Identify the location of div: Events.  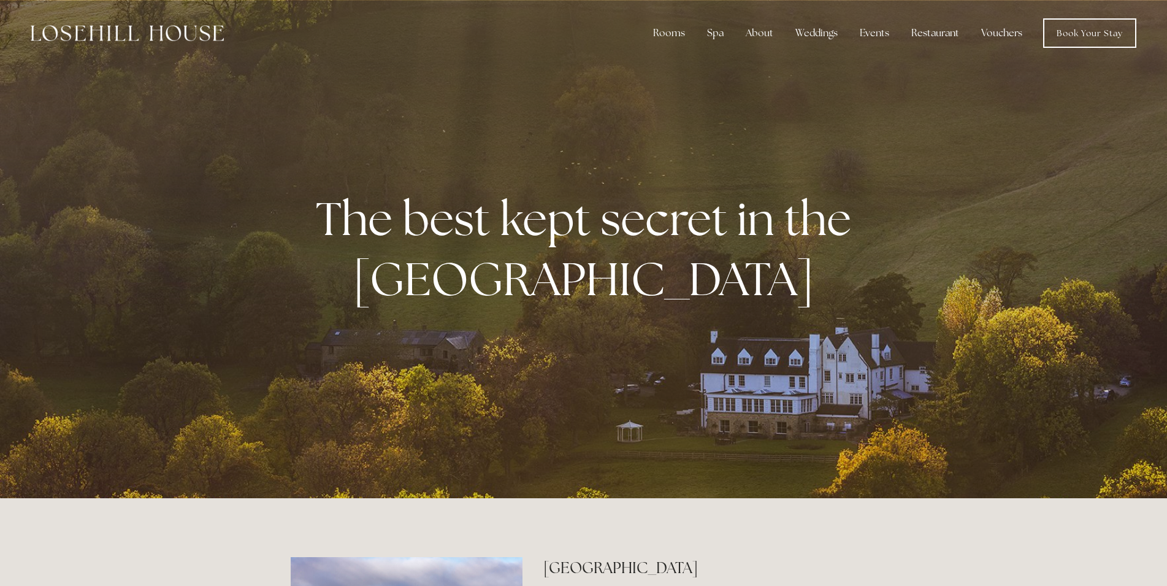
(874, 33).